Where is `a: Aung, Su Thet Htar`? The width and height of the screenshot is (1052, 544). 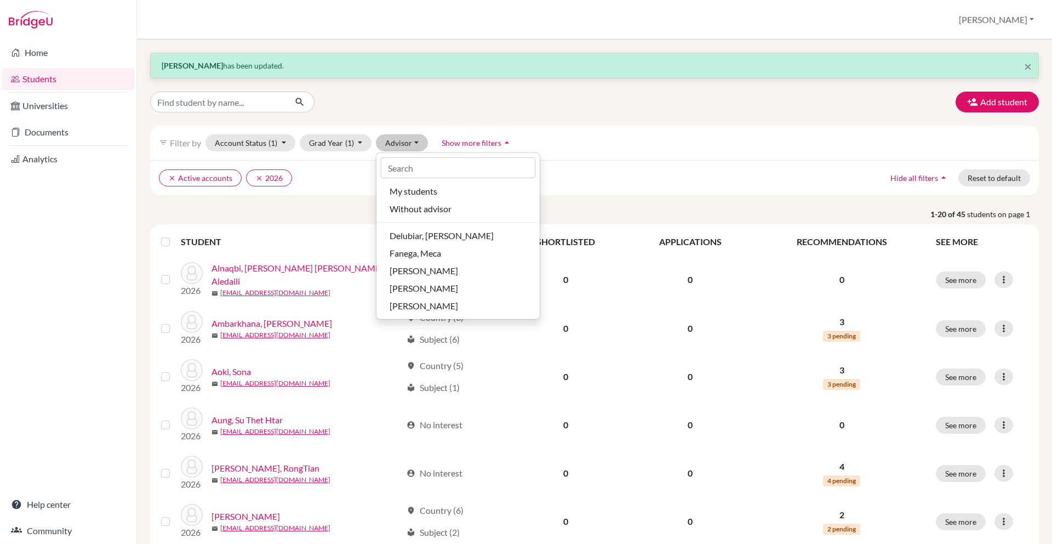 a: Aung, Su Thet Htar is located at coordinates (247, 420).